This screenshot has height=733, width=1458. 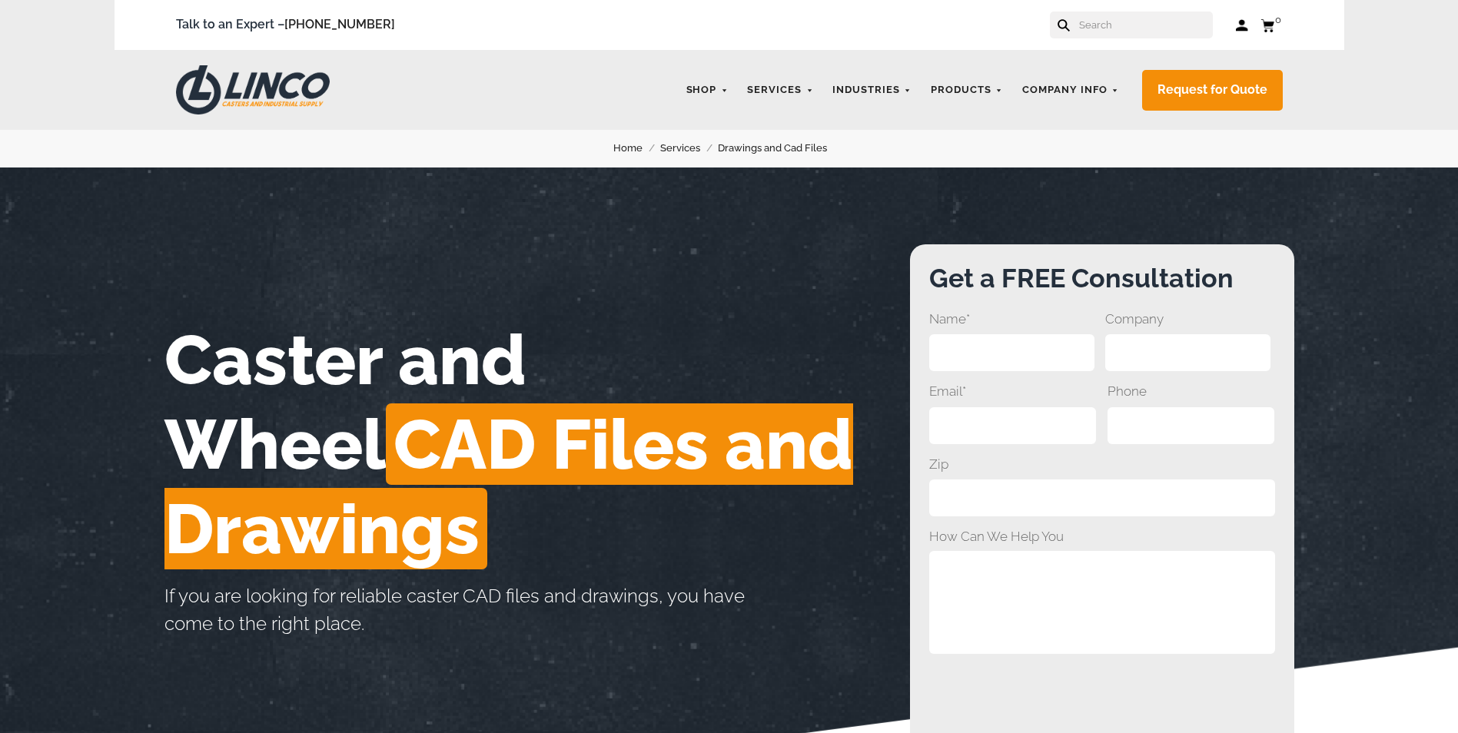 I want to click on span: Name*, so click(x=1011, y=319).